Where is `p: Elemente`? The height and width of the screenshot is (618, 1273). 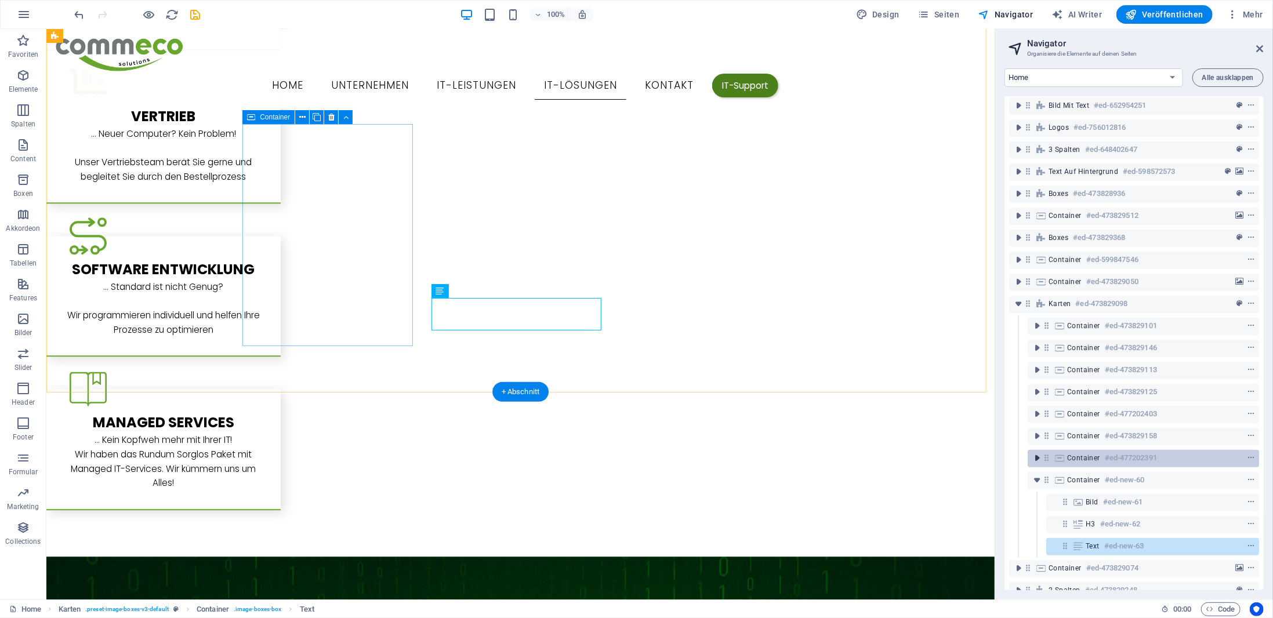
p: Elemente is located at coordinates (23, 89).